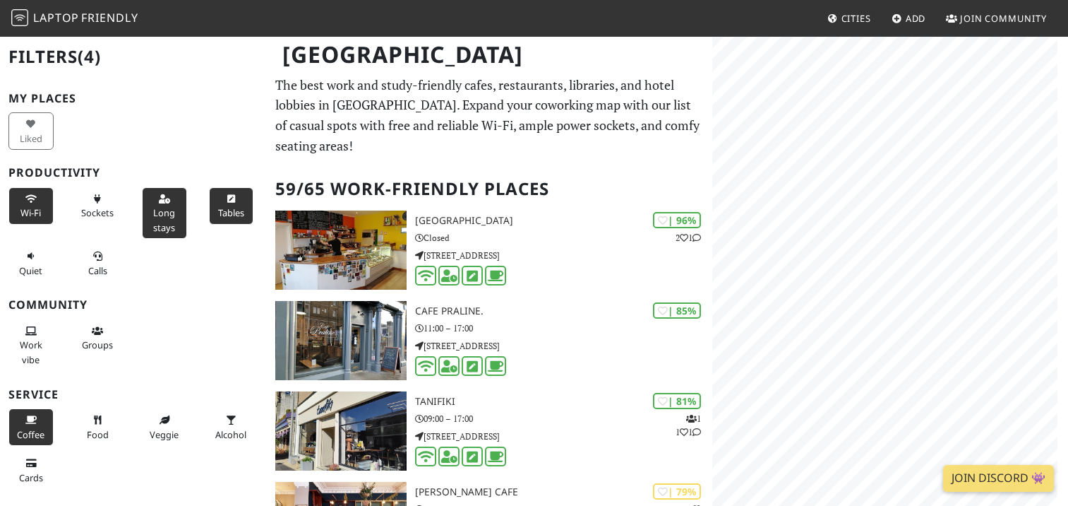 The image size is (1068, 506). Describe the element at coordinates (677, 491) in the screenshot. I see `div: | 79%` at that location.